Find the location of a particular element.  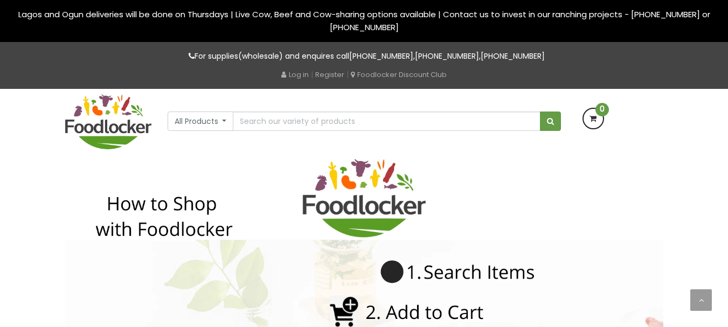

p: For supplies(wholesale) and enquires call , , is located at coordinates (364, 56).